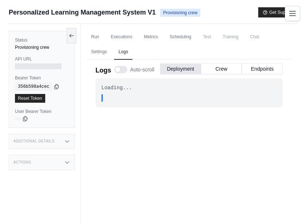 This screenshot has height=224, width=306. Describe the element at coordinates (207, 37) in the screenshot. I see `span: Test` at that location.